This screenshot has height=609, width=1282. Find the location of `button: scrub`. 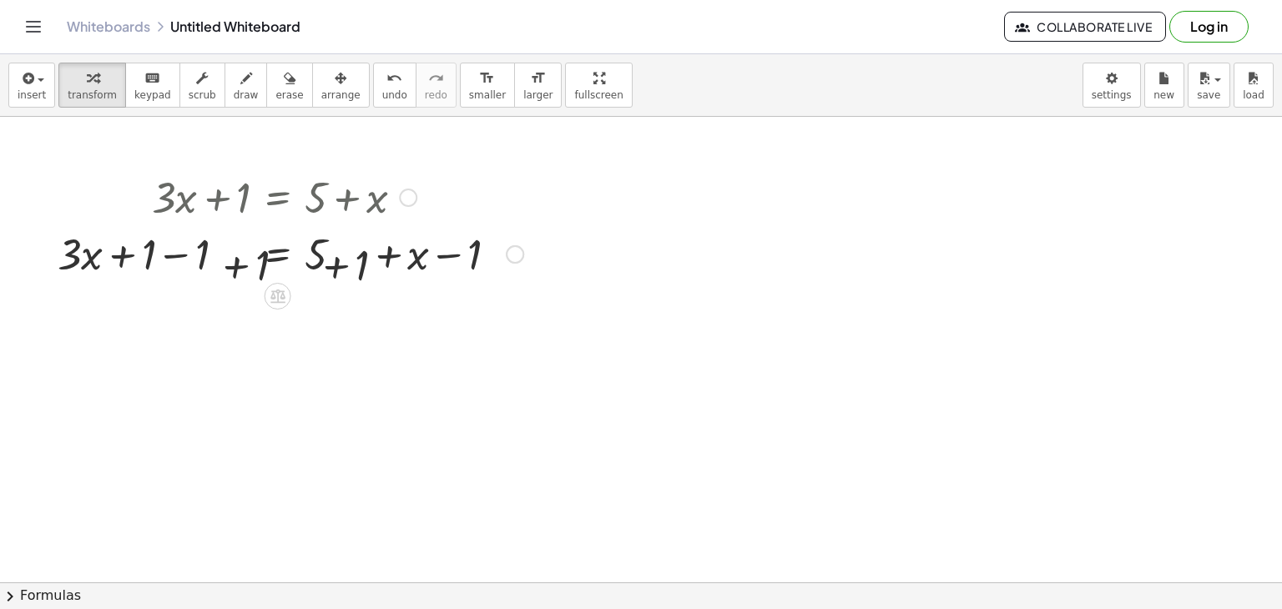

button: scrub is located at coordinates (202, 85).